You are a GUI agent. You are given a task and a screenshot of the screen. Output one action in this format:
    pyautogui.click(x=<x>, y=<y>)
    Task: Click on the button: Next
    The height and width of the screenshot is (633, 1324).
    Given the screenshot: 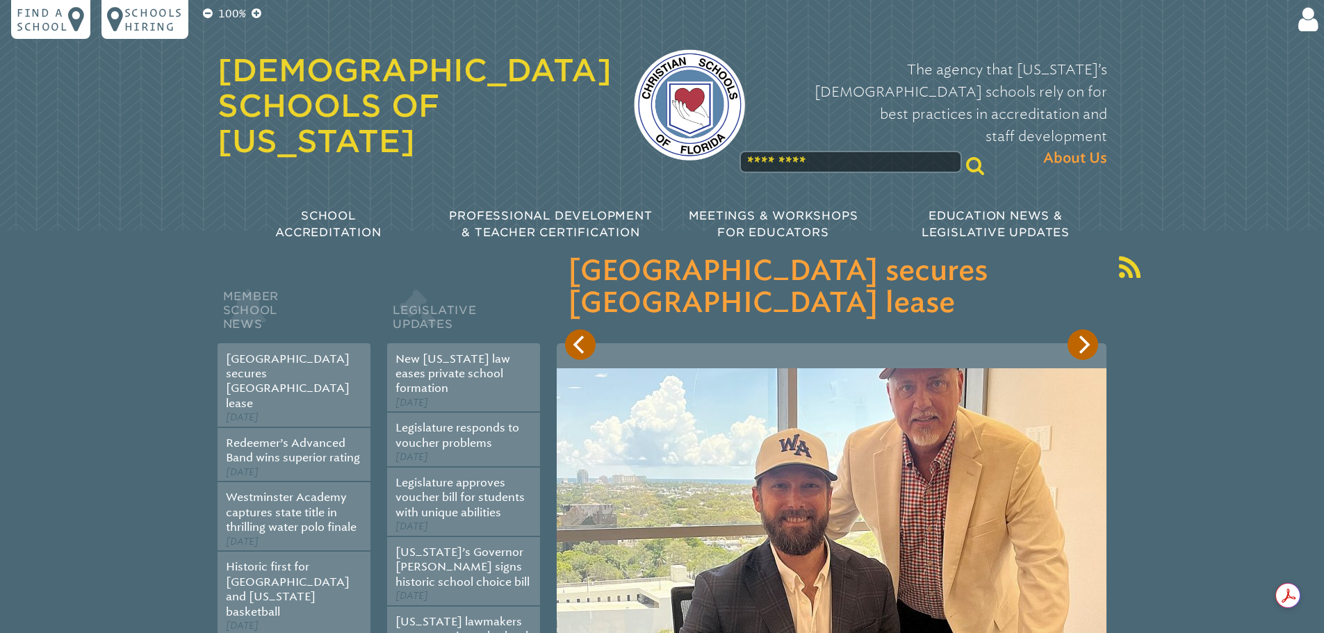 What is the action you would take?
    pyautogui.click(x=1083, y=345)
    